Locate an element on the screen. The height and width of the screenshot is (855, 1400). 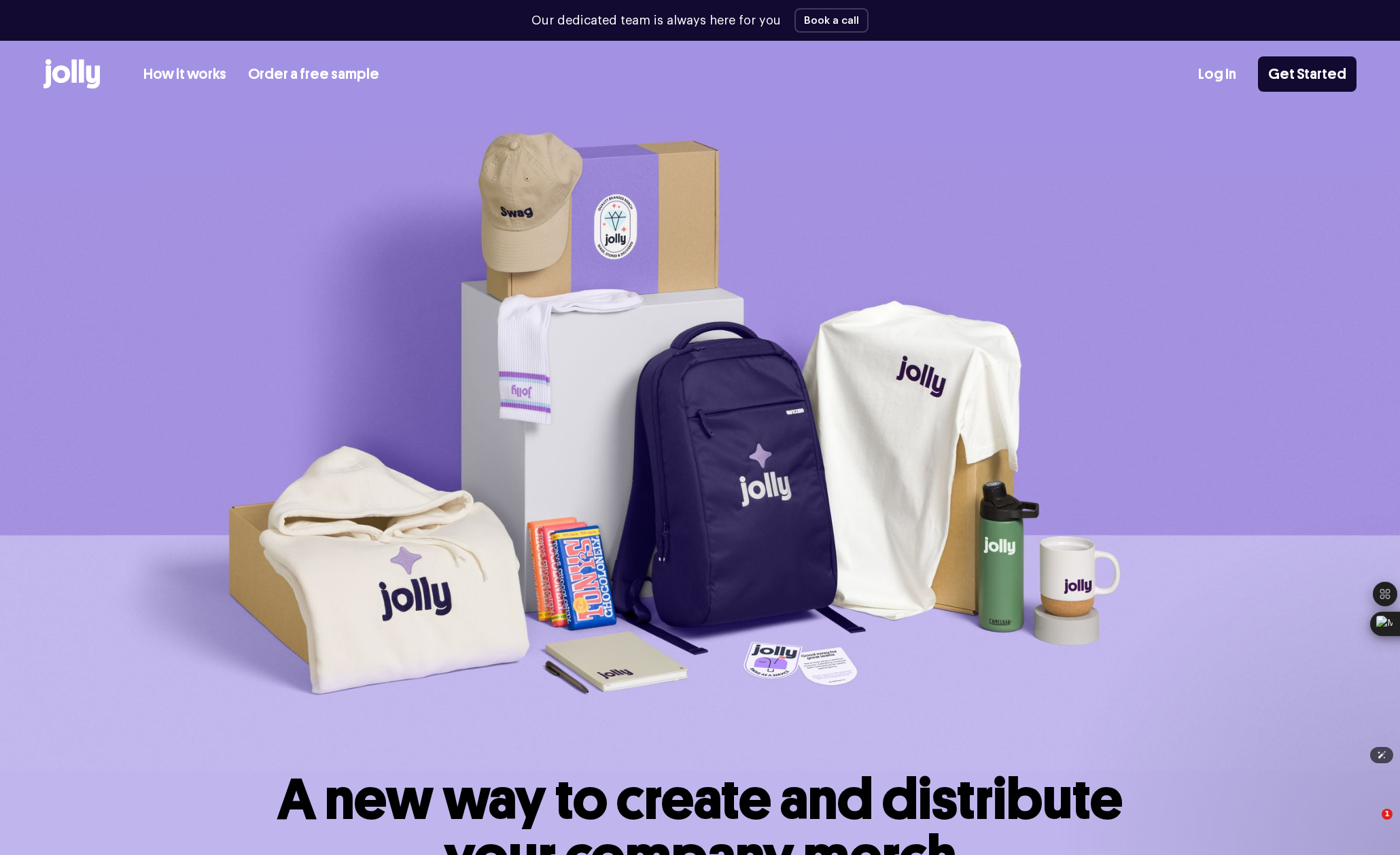
a: Order a free sample is located at coordinates (314, 74).